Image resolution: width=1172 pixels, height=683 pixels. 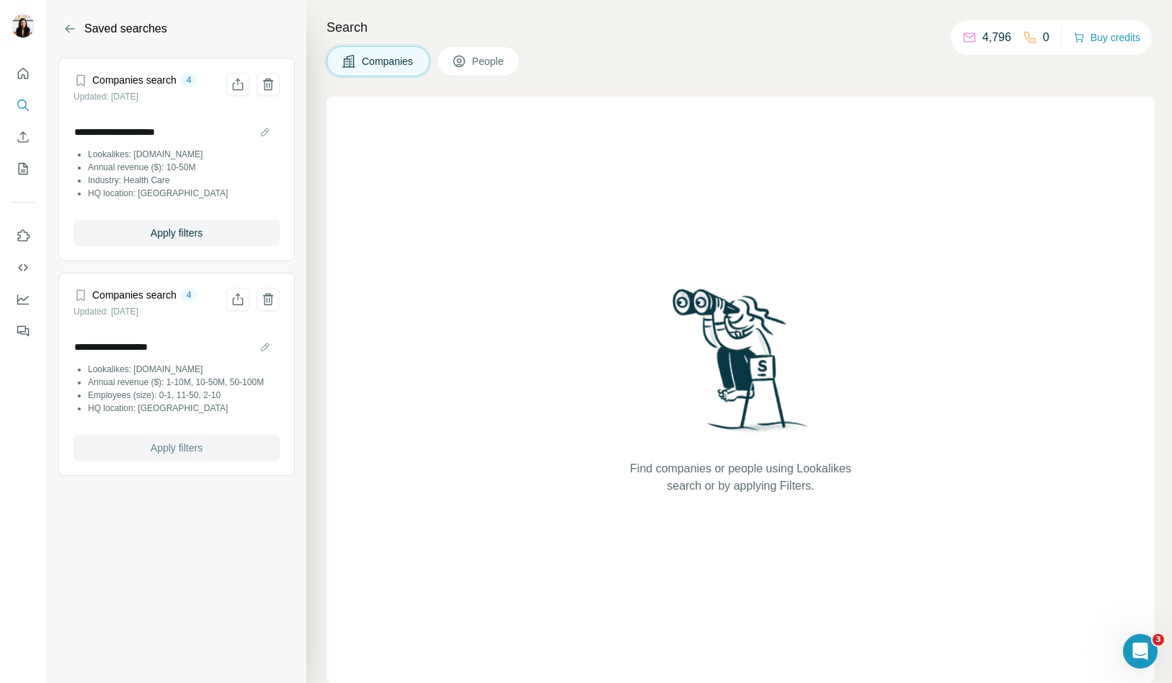 I want to click on button: Back, so click(x=70, y=29).